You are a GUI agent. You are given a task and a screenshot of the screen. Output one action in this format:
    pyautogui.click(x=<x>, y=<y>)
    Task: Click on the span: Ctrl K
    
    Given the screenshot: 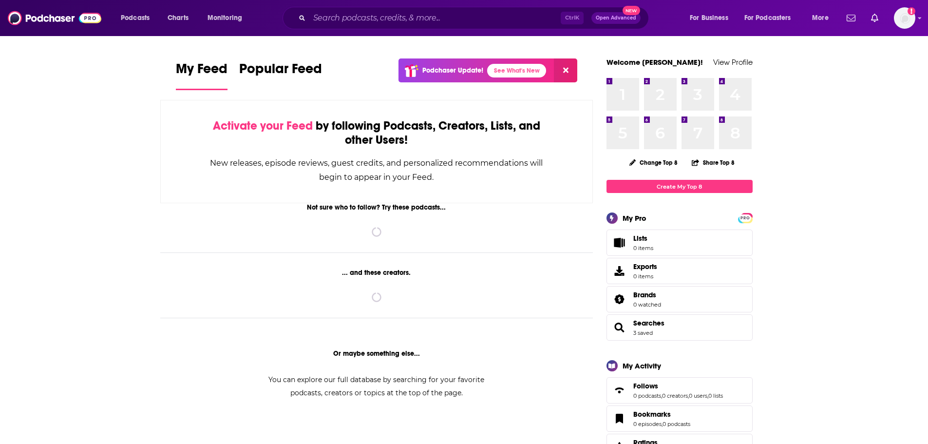 What is the action you would take?
    pyautogui.click(x=572, y=18)
    